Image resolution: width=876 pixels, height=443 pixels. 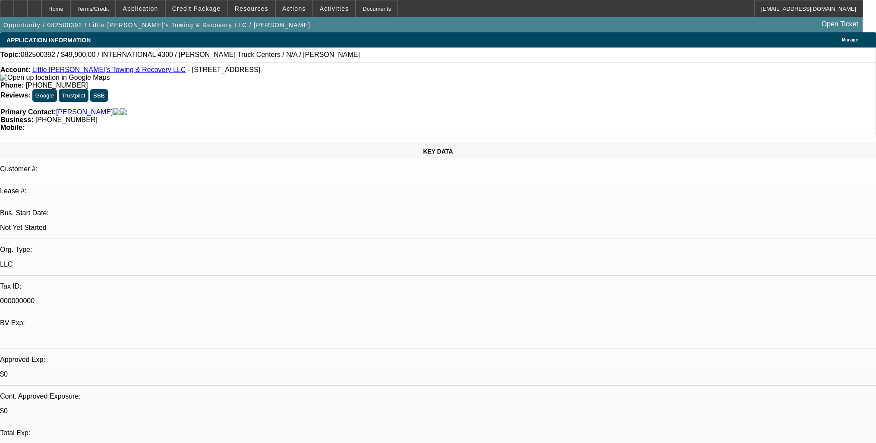 What do you see at coordinates (251, 9) in the screenshot?
I see `span: Resources` at bounding box center [251, 9].